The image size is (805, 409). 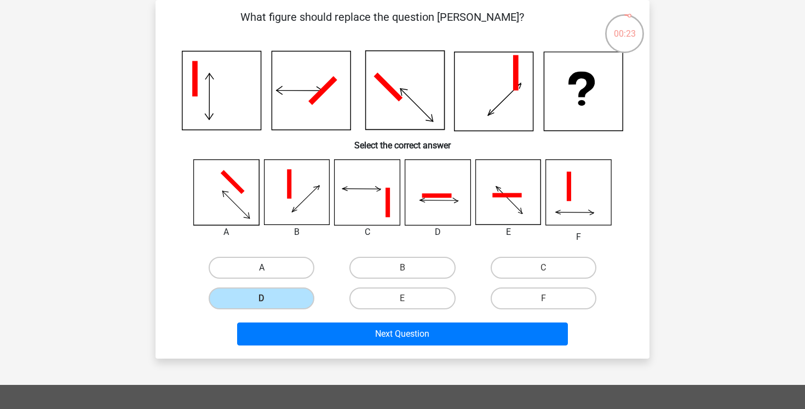 What do you see at coordinates (508, 232) in the screenshot?
I see `div: E` at bounding box center [508, 232].